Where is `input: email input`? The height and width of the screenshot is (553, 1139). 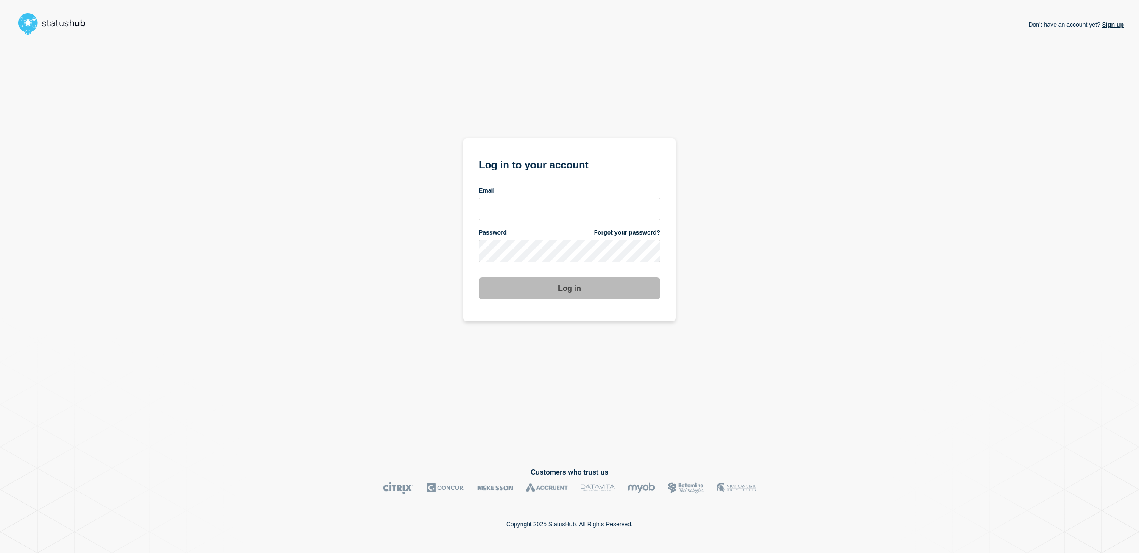 input: email input is located at coordinates (570, 209).